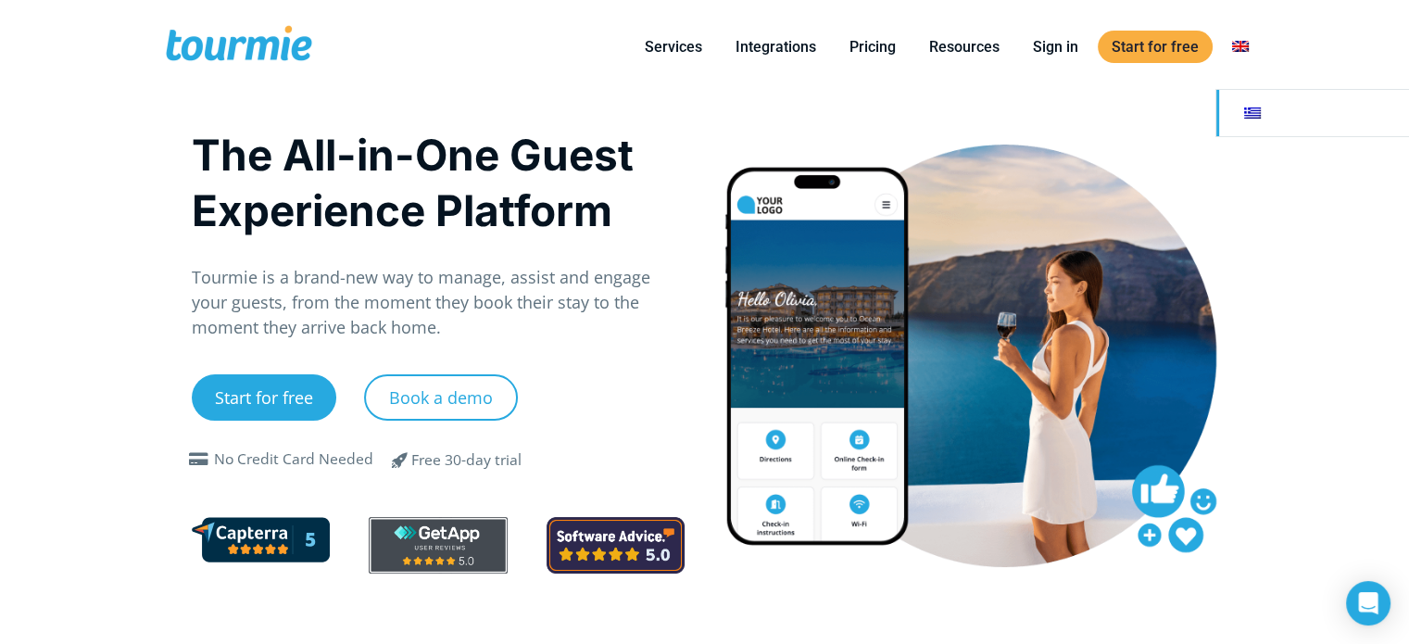  Describe the element at coordinates (1368, 603) in the screenshot. I see `div: Open Intercom Messenger` at that location.